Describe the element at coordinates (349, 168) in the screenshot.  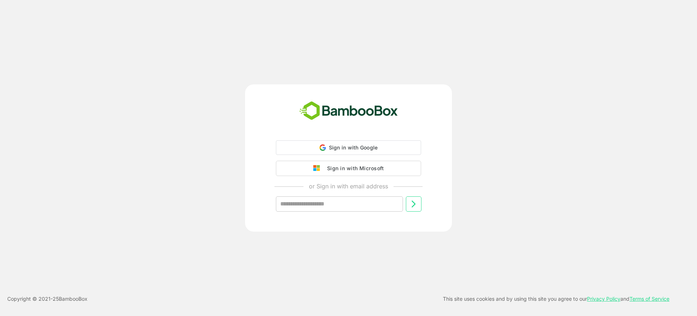
I see `button: Sign in with Microsoft` at that location.